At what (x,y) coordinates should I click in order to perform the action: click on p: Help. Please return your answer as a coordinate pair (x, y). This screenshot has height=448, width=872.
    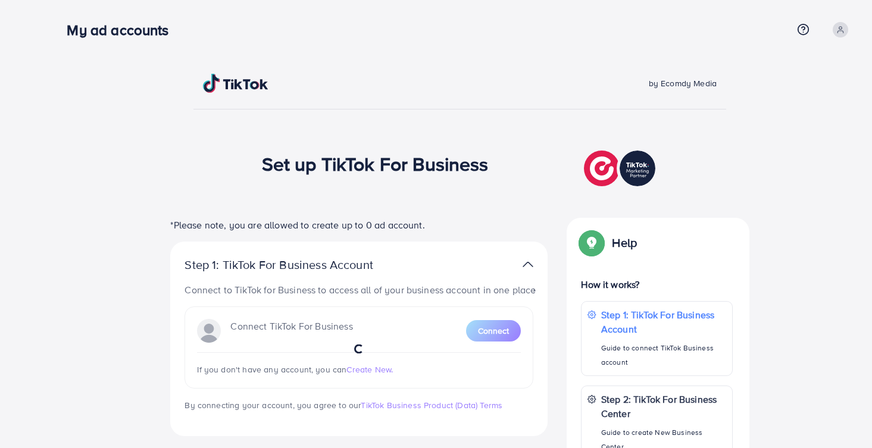
    Looking at the image, I should click on (624, 243).